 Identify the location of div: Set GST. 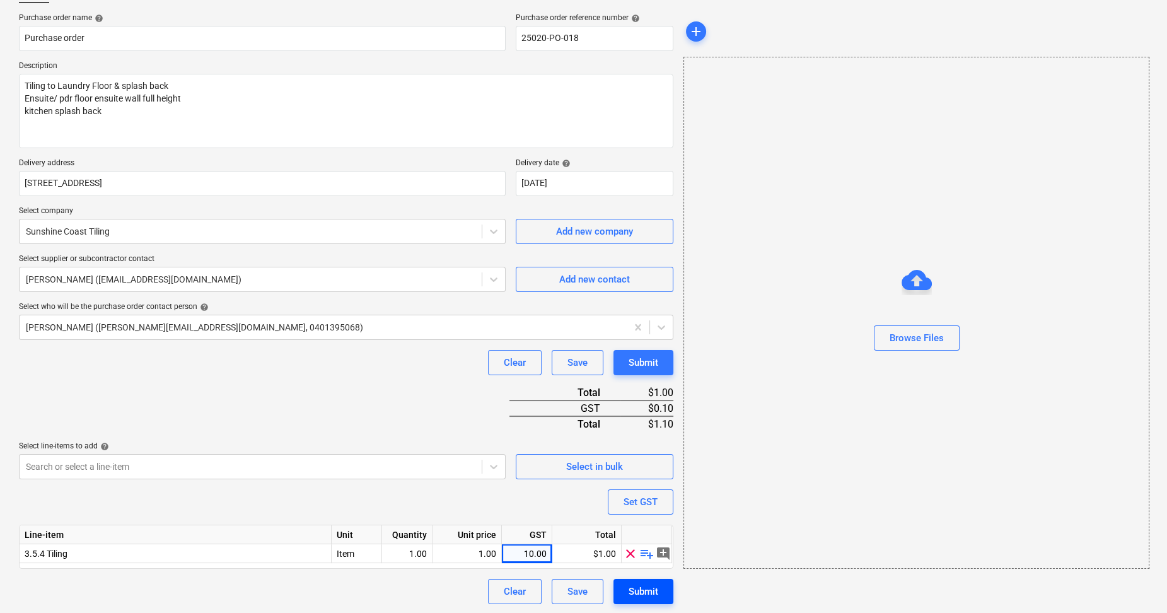
(641, 502).